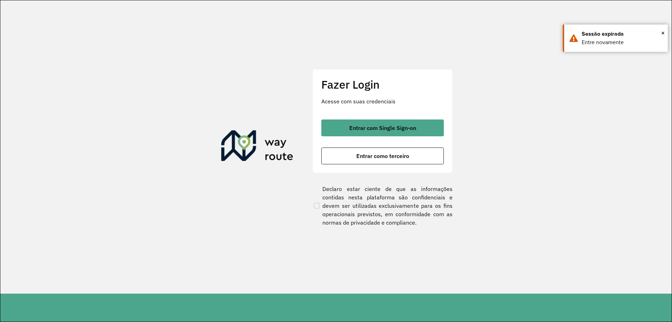  I want to click on span: Entrar como terceiro, so click(383, 156).